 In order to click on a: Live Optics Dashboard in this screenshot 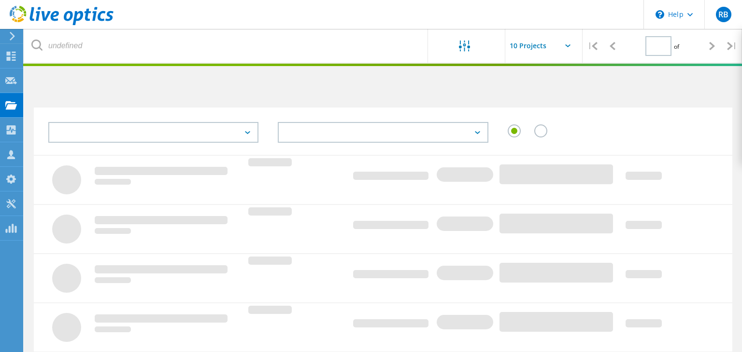, I will do `click(61, 24)`.